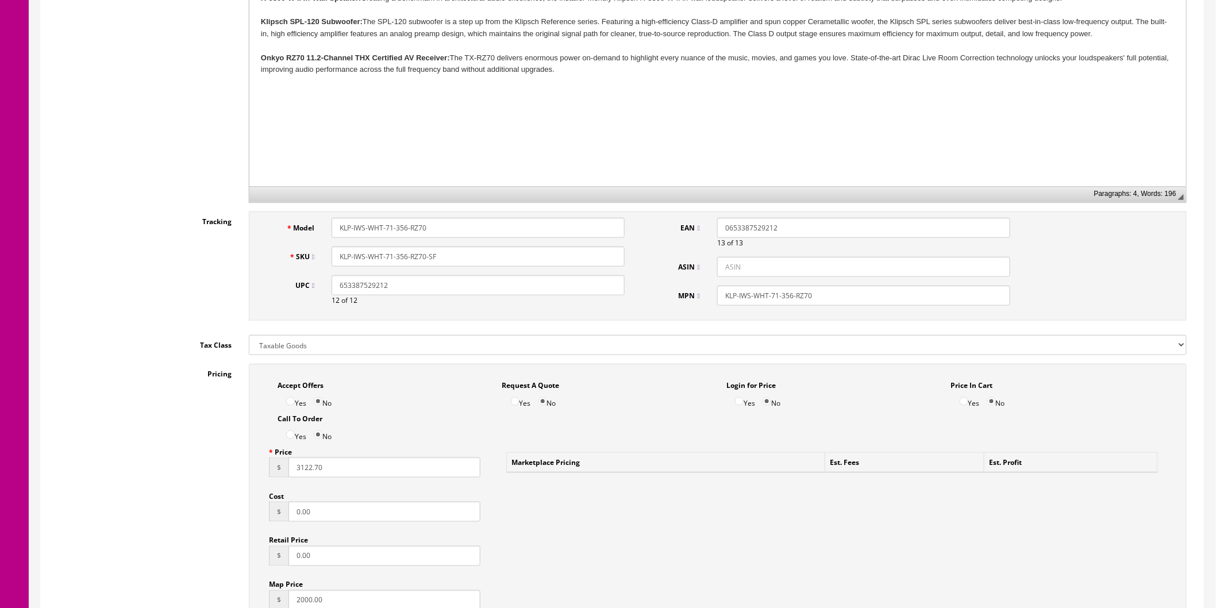  What do you see at coordinates (478, 285) in the screenshot?
I see `input: UPC` at bounding box center [478, 285].